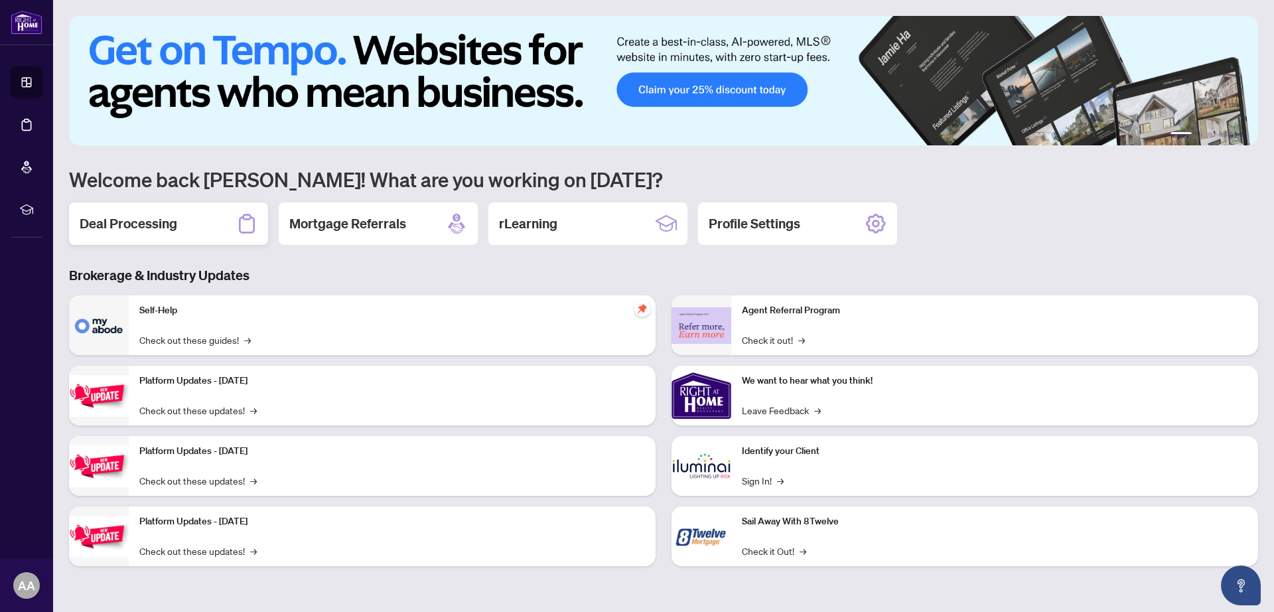  Describe the element at coordinates (1232, 135) in the screenshot. I see `button: 5` at that location.